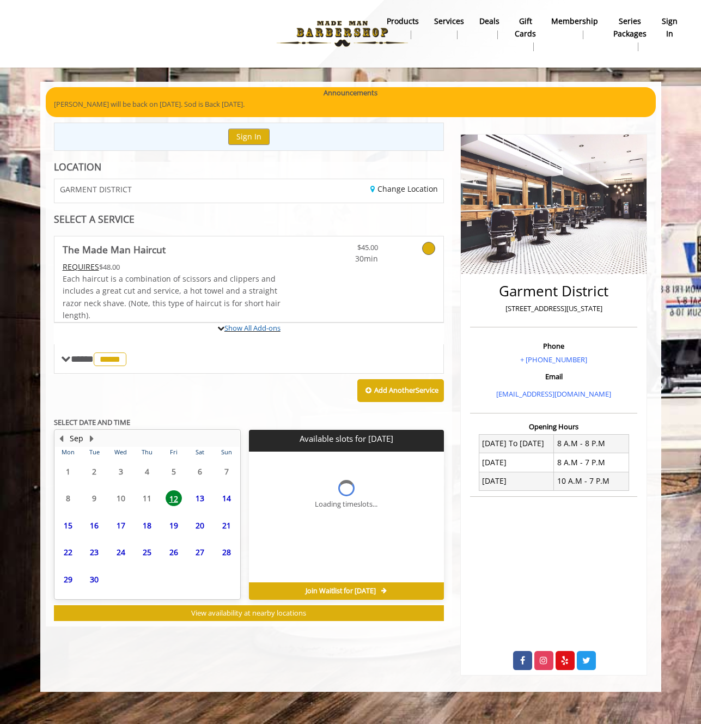 The width and height of the screenshot is (701, 724). I want to click on a: $45.00, so click(346, 251).